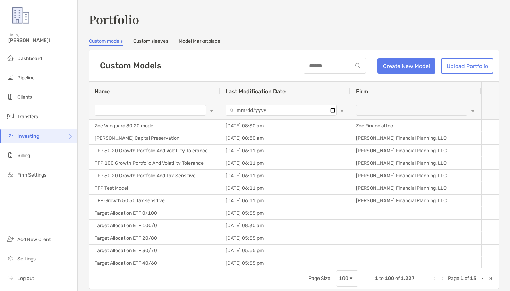 This screenshot has width=510, height=291. I want to click on span: Page, so click(453, 278).